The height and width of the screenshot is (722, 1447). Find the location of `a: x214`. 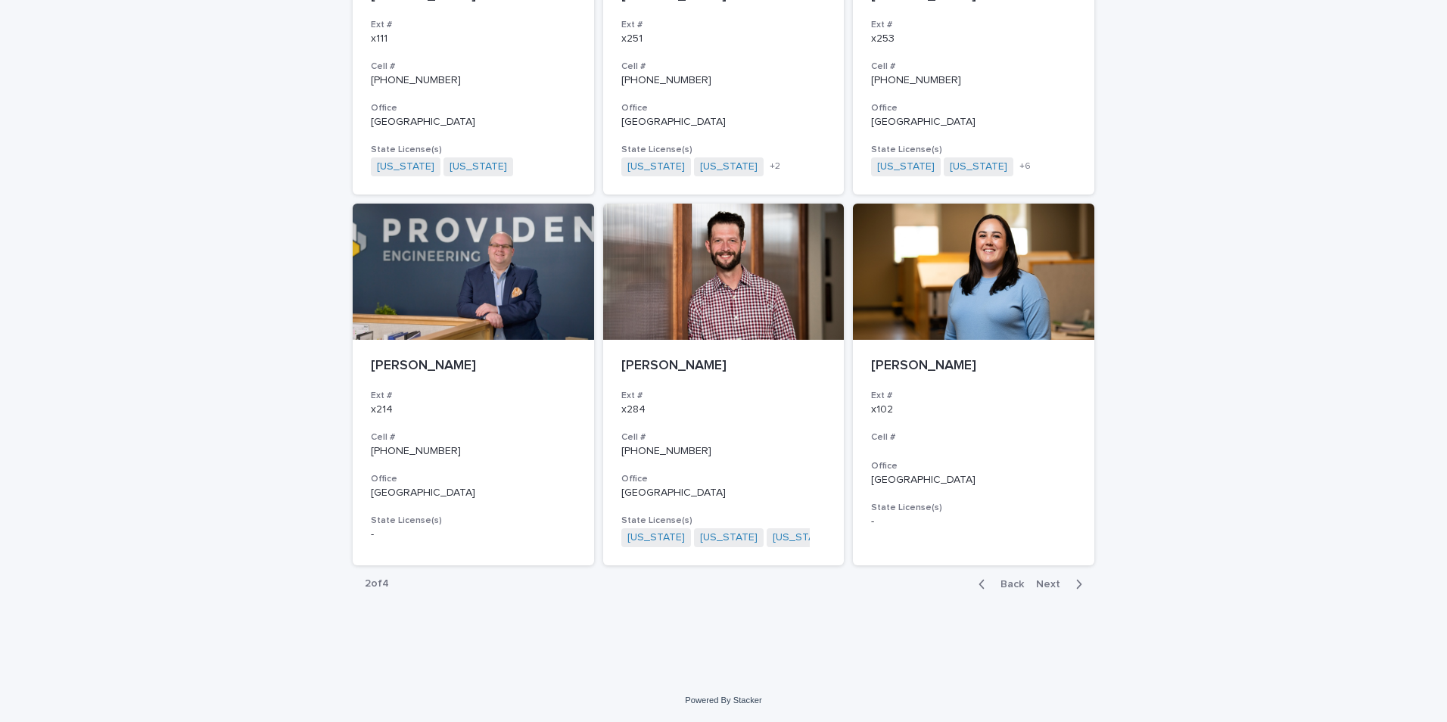

a: x214 is located at coordinates (381, 409).